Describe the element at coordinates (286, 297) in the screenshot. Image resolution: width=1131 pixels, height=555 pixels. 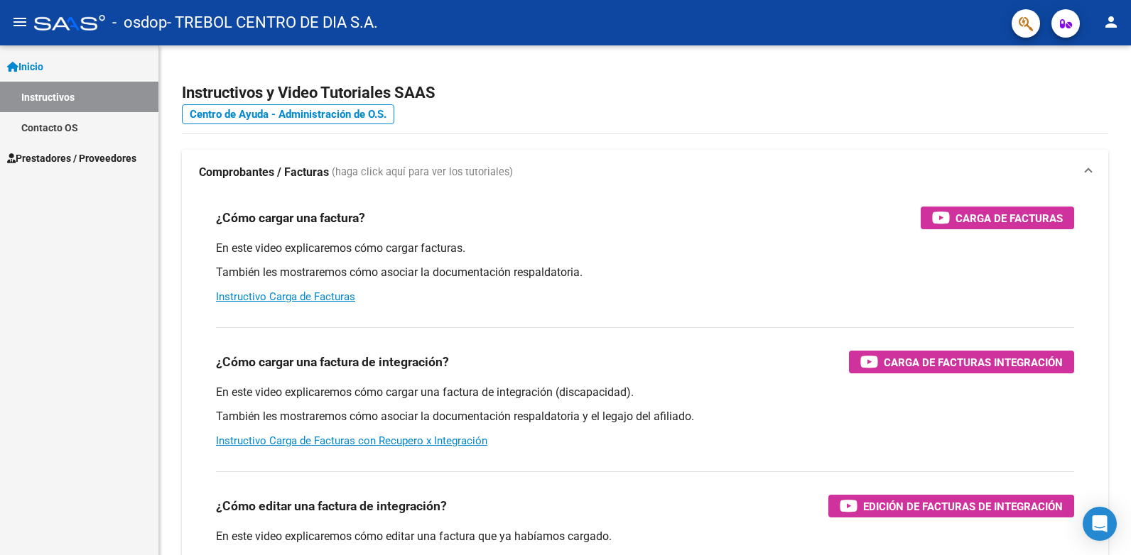
I see `a: Instructivo Carga de Facturas` at that location.